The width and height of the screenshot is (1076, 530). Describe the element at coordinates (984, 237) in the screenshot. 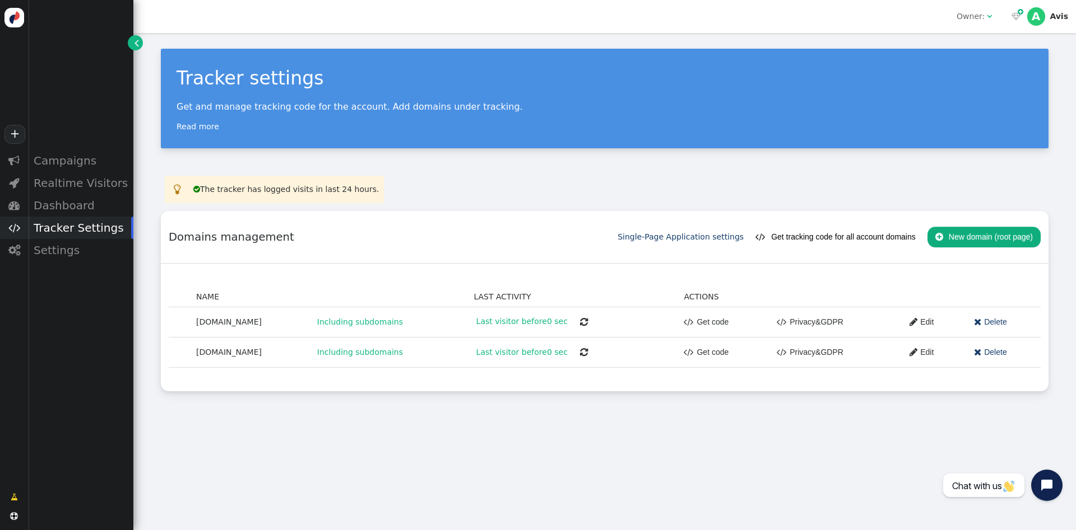

I see `button: New domain (root page)` at that location.